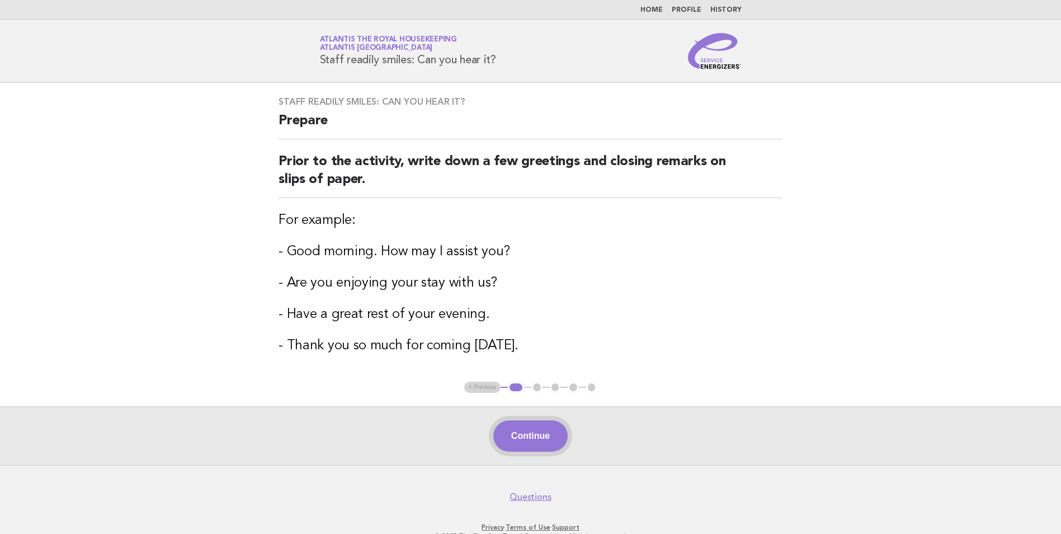 Image resolution: width=1061 pixels, height=534 pixels. Describe the element at coordinates (530, 314) in the screenshot. I see `h3: - Have a great rest of your evening.` at that location.